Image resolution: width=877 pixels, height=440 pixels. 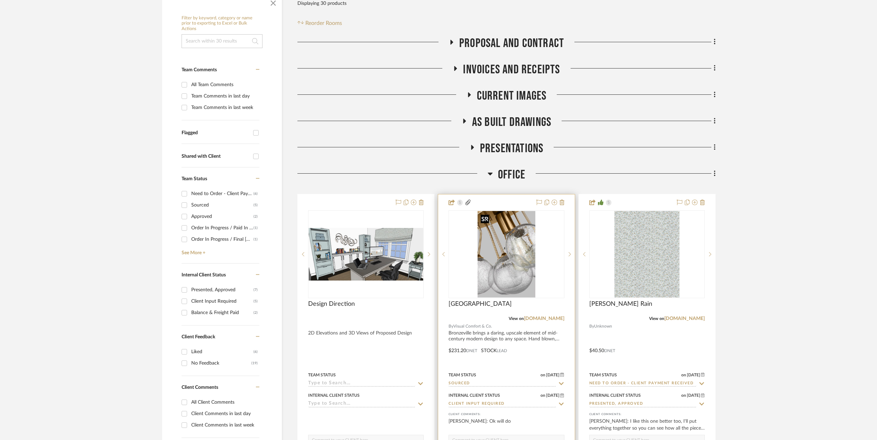 What do you see at coordinates (512, 122) in the screenshot?
I see `span: As Built Drawings` at bounding box center [512, 122].